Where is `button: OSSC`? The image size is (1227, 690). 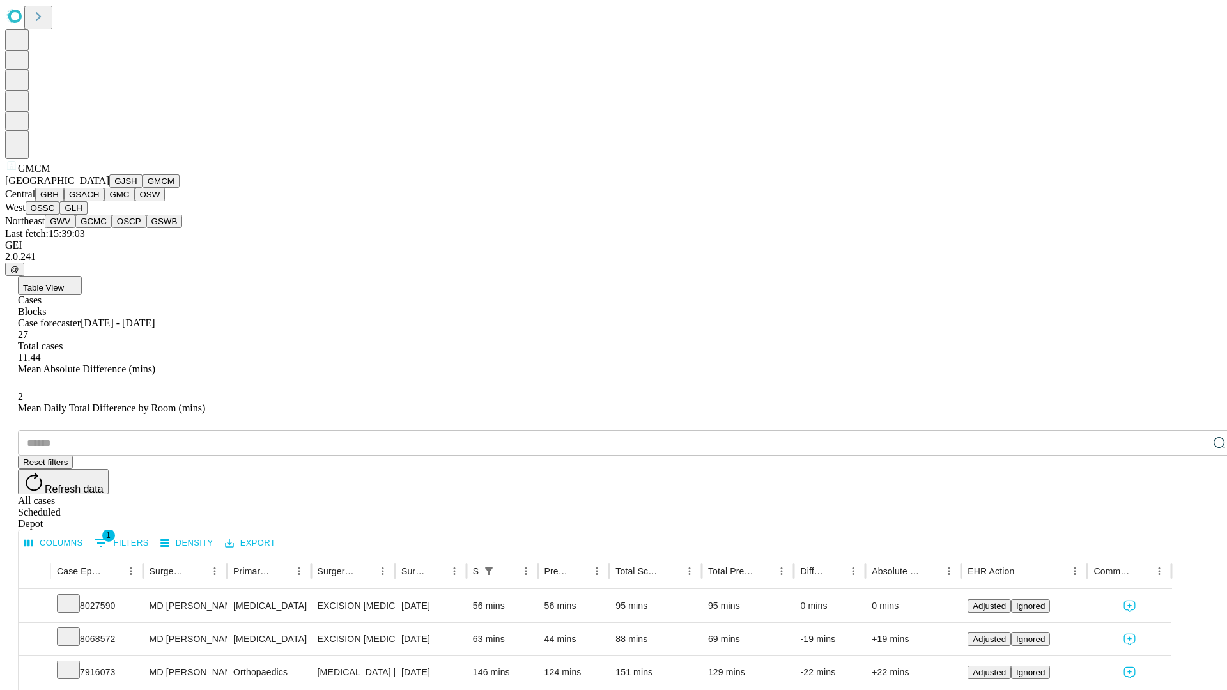
button: OSSC is located at coordinates (43, 208).